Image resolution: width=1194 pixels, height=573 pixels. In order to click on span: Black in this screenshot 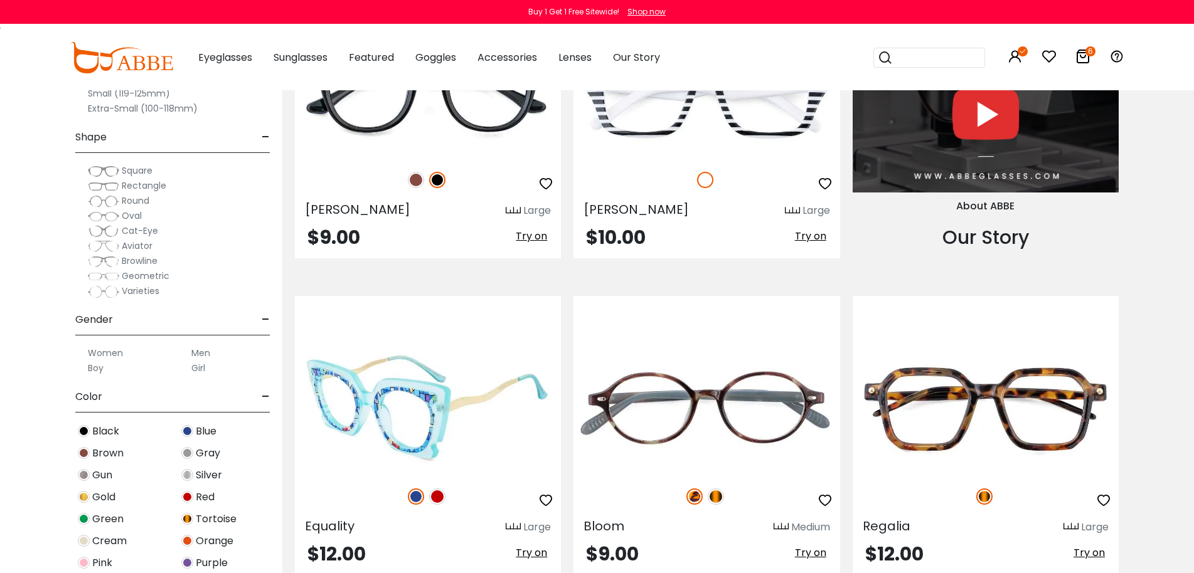, I will do `click(105, 432)`.